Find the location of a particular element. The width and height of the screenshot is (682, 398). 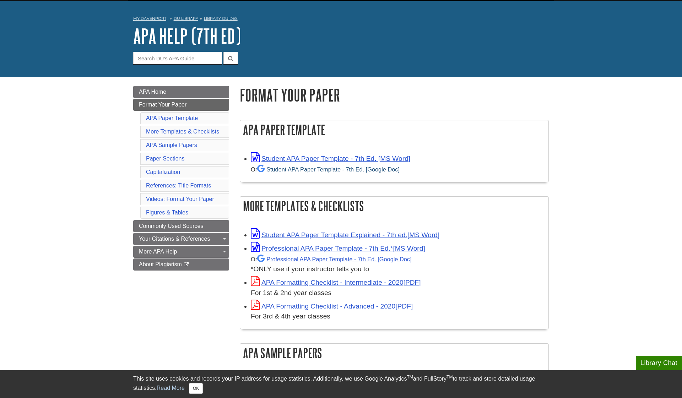

a: Figures & Tables is located at coordinates (167, 212).